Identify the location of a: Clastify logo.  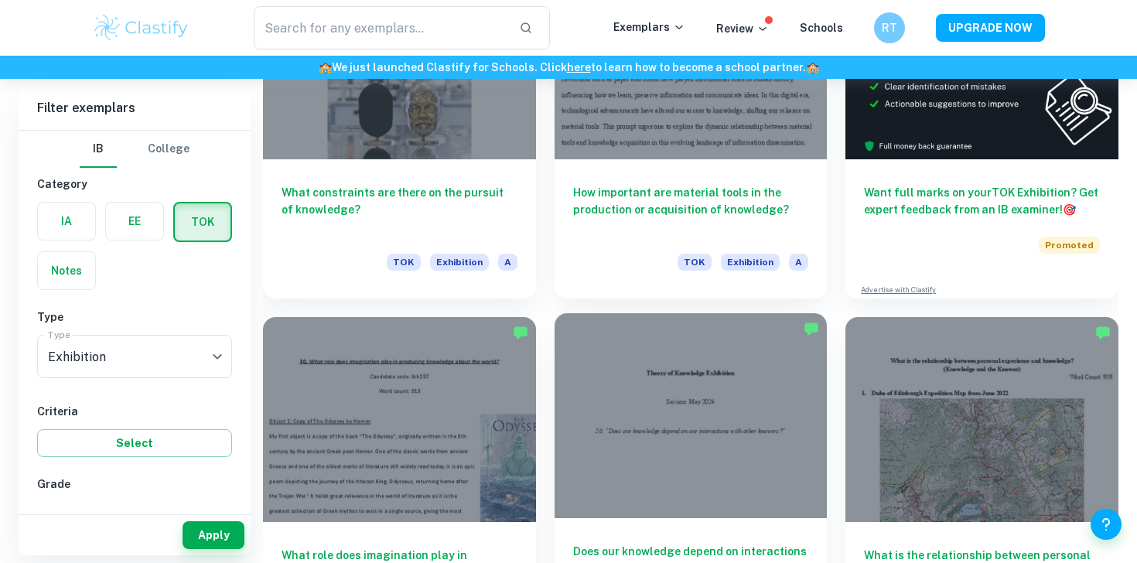
(141, 28).